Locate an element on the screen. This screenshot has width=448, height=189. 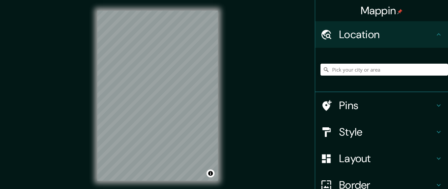
h4: Layout is located at coordinates (387, 159).